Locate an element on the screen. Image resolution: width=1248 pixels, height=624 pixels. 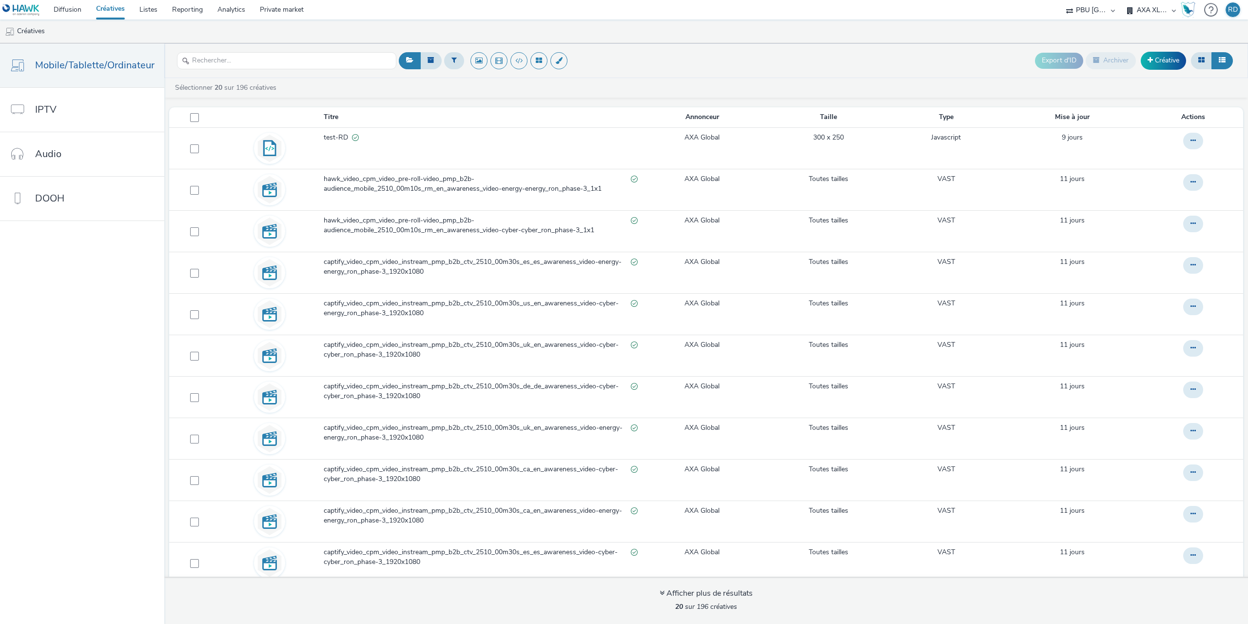
div: Afficher plus de résultats is located at coordinates (706, 593).